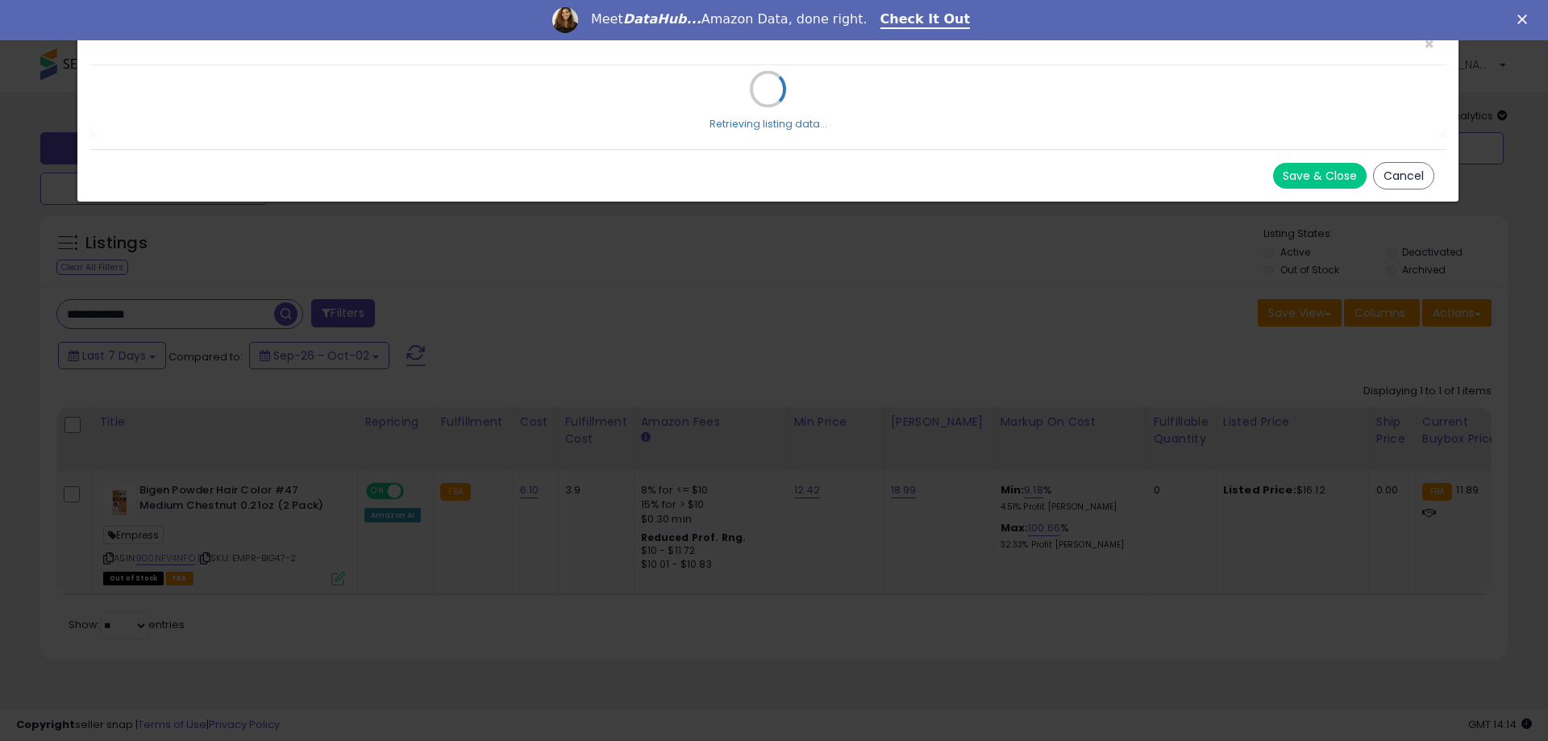  Describe the element at coordinates (1525, 19) in the screenshot. I see `div: Close` at that location.